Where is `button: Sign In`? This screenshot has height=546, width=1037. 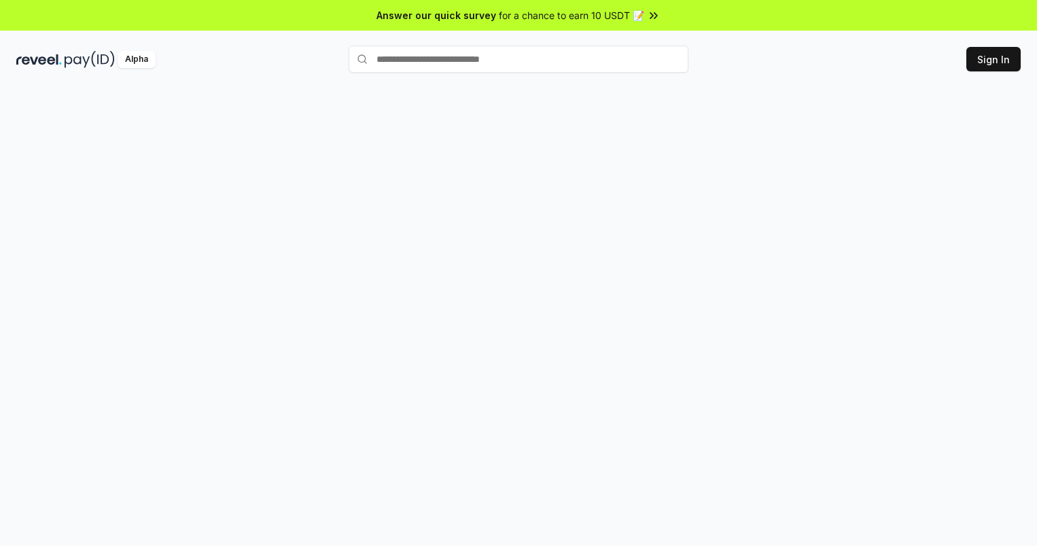
button: Sign In is located at coordinates (993, 59).